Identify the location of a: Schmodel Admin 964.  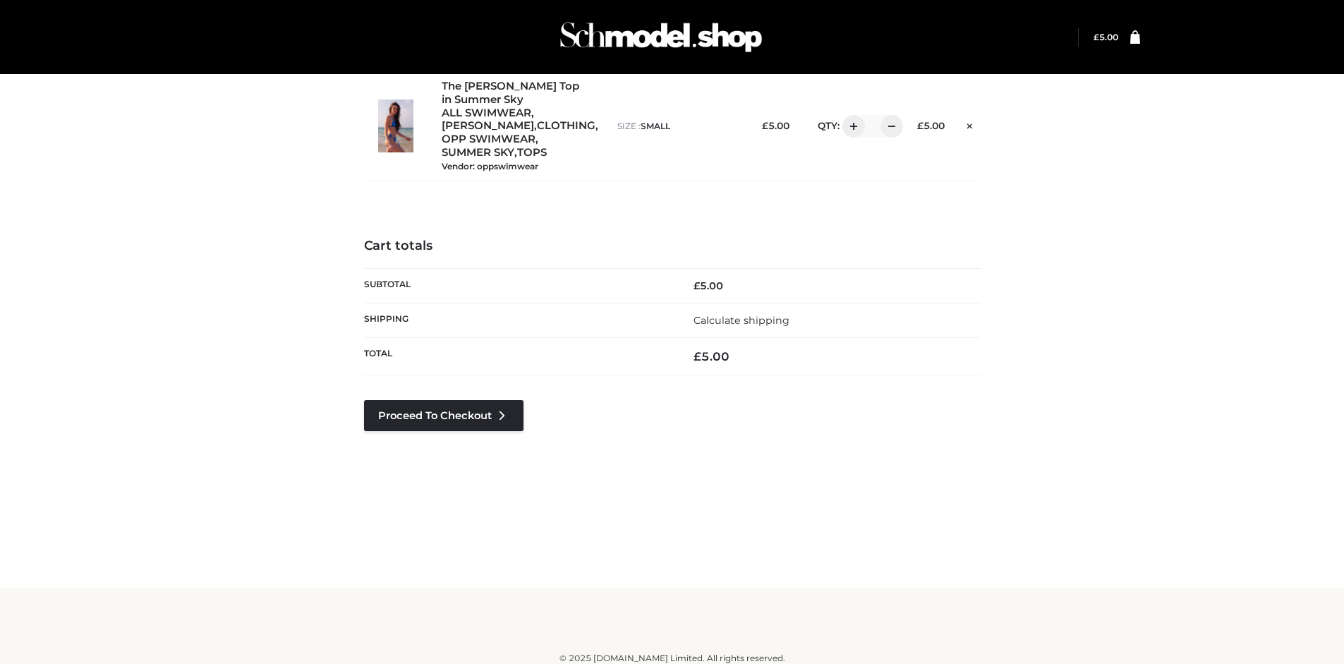
(661, 37).